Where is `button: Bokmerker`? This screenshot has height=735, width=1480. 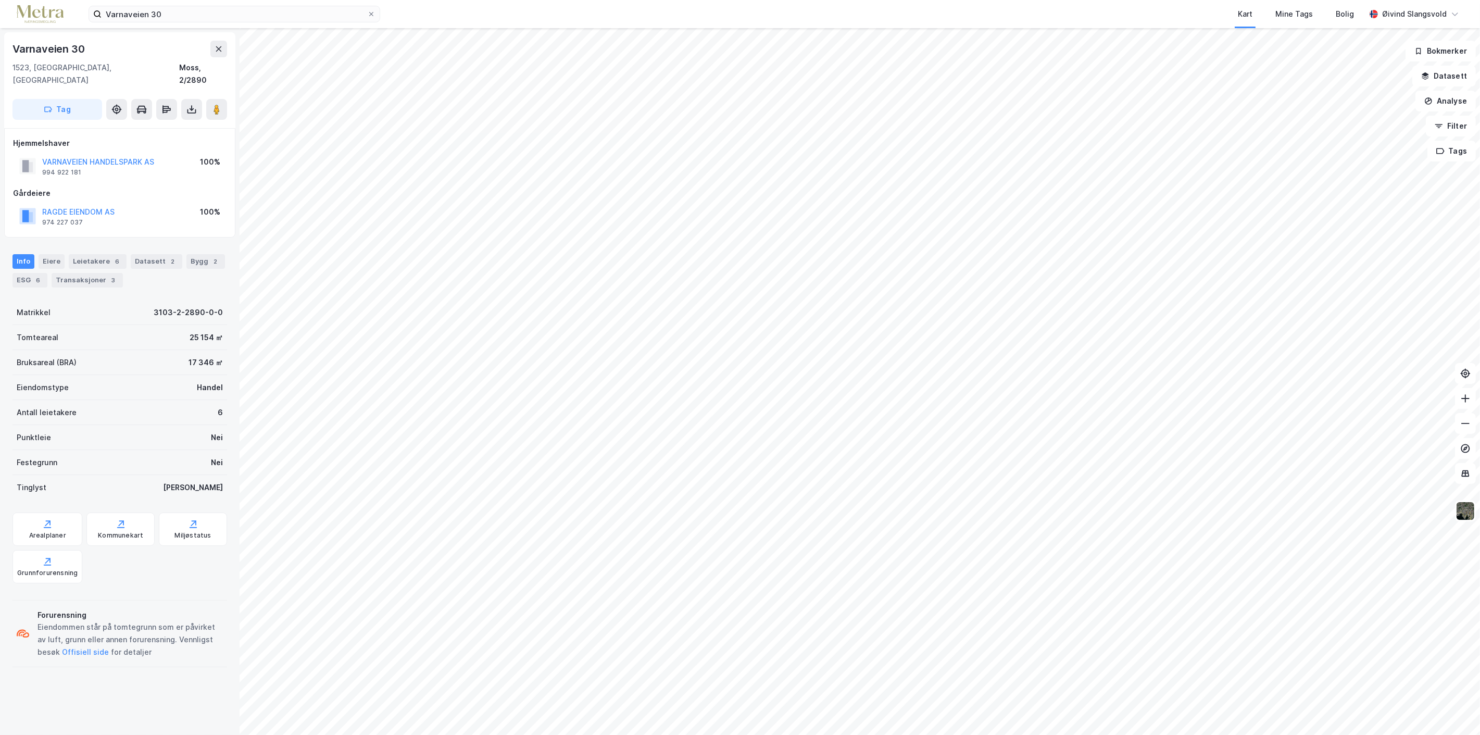
button: Bokmerker is located at coordinates (1441, 51).